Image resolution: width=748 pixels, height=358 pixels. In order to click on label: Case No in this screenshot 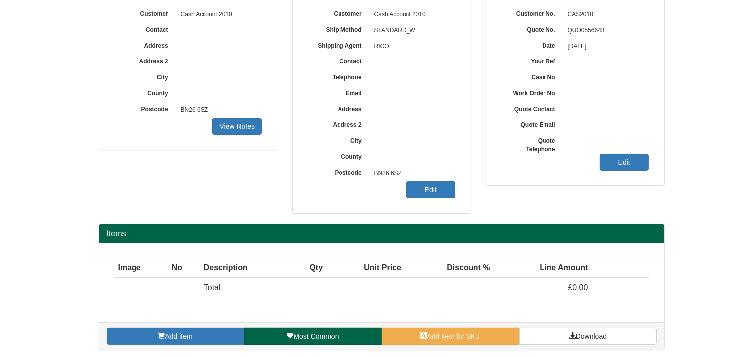, I will do `click(532, 76)`.